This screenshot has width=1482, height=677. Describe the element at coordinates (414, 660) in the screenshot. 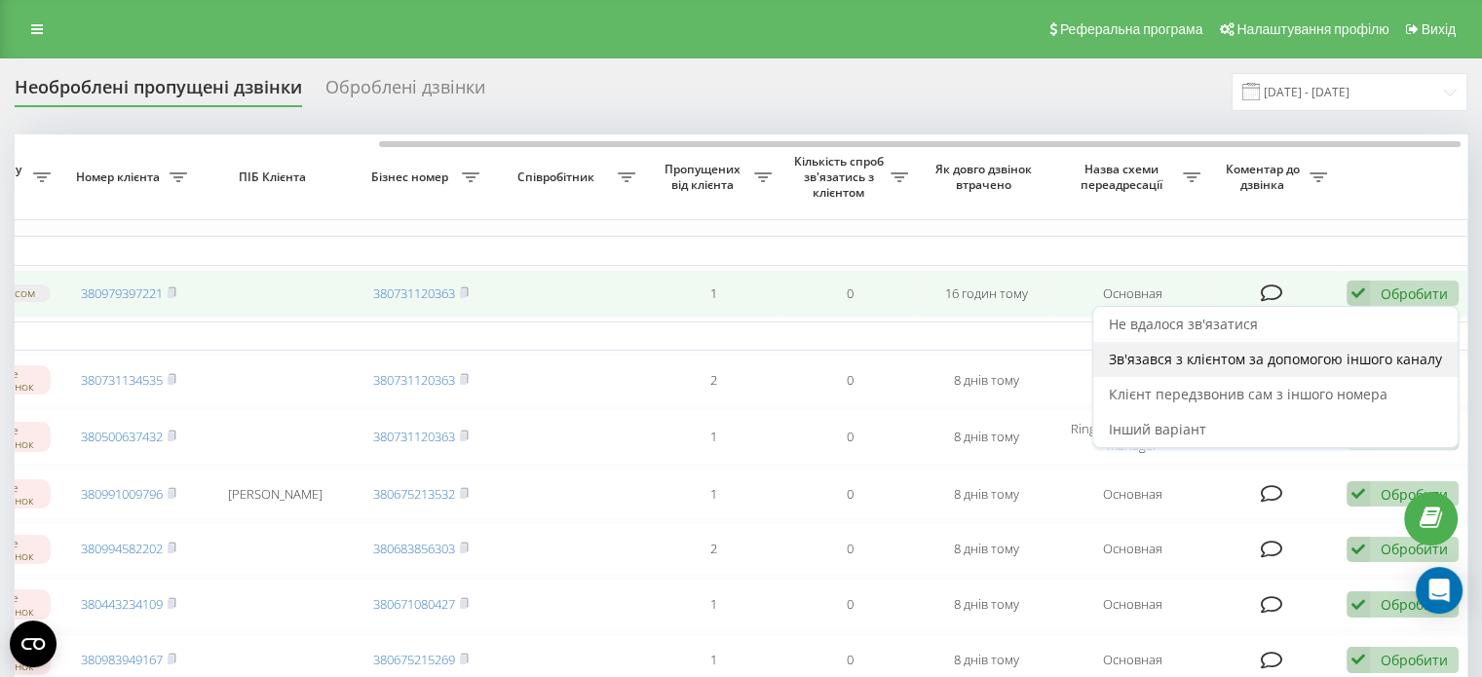

I see `a: 380675215269` at that location.